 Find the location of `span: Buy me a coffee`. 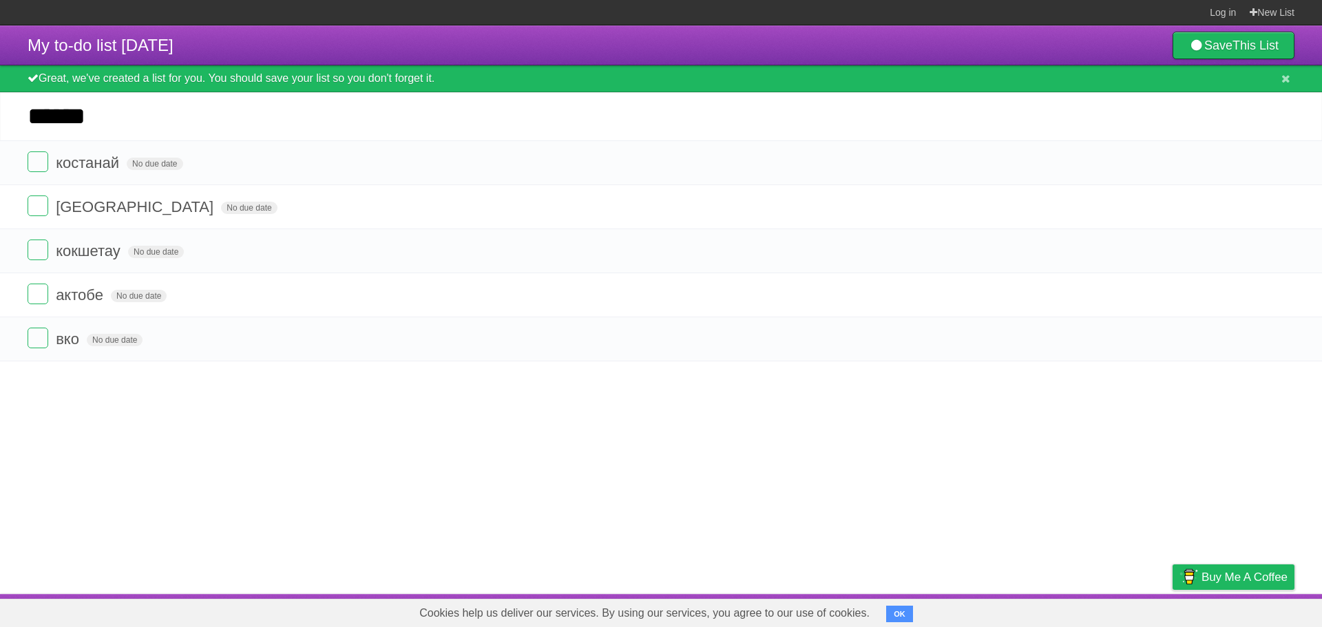

span: Buy me a coffee is located at coordinates (1244, 577).